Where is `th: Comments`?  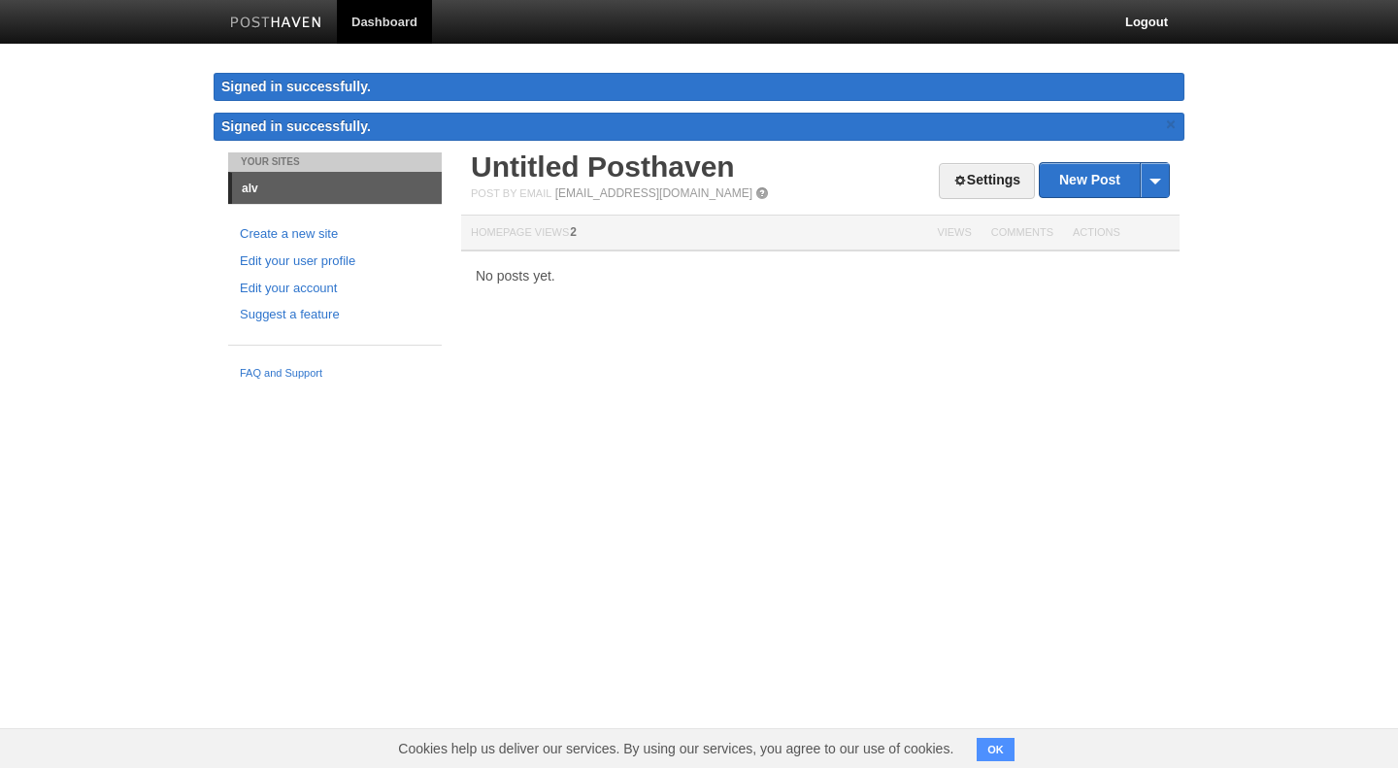 th: Comments is located at coordinates (1022, 233).